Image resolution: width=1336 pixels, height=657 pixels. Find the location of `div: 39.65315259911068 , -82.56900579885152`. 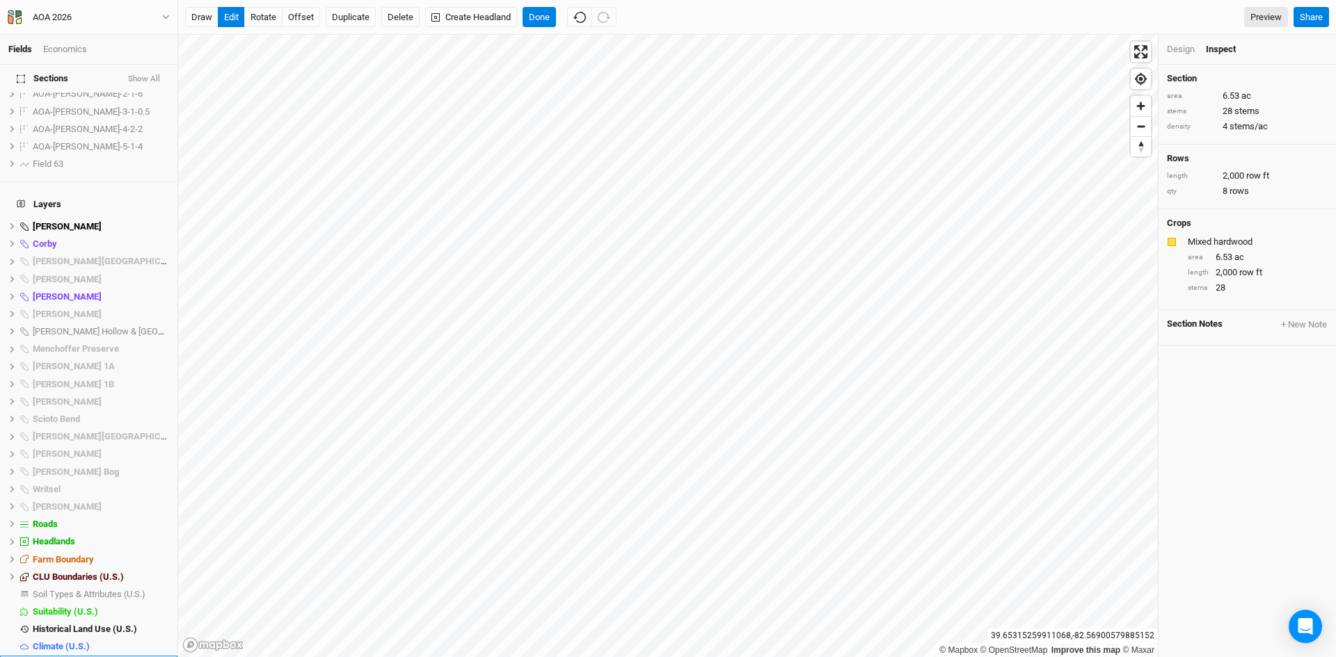

div: 39.65315259911068 , -82.56900579885152 is located at coordinates (1072, 636).